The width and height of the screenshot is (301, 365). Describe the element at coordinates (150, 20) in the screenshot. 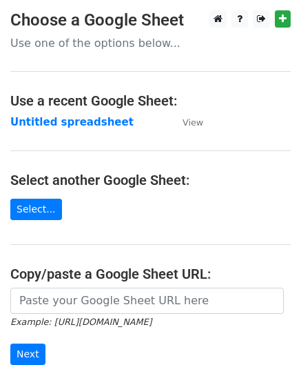

I see `h3: Choose a Google Sheet` at that location.